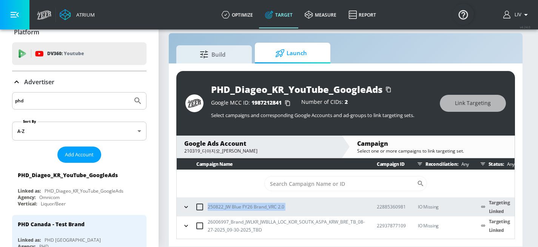 This screenshot has width=538, height=247. Describe the element at coordinates (286, 226) in the screenshot. I see `p: 26006997_Brand_JWLKR_JWBLLA_LOC_KOR_SOUTK_ASPA_KRW_BRE_TB_08-27-2025_09-30-2025_TBD` at that location.